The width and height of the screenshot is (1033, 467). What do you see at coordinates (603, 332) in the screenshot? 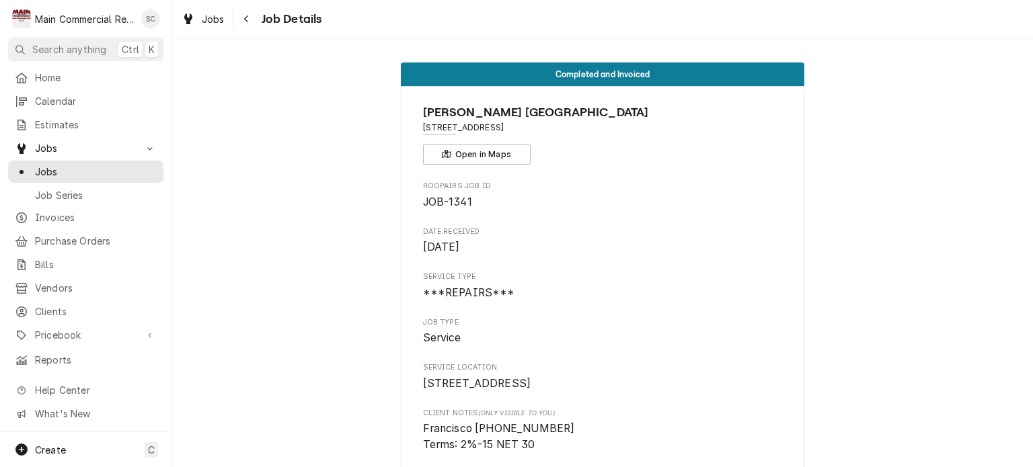
I see `div: Job Type` at bounding box center [603, 332].